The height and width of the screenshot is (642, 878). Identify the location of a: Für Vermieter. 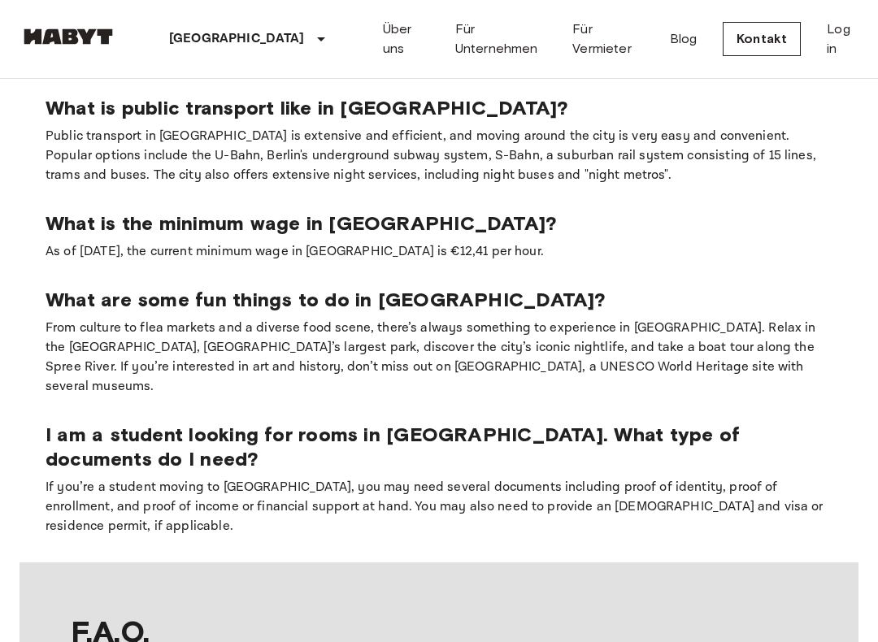
(607, 39).